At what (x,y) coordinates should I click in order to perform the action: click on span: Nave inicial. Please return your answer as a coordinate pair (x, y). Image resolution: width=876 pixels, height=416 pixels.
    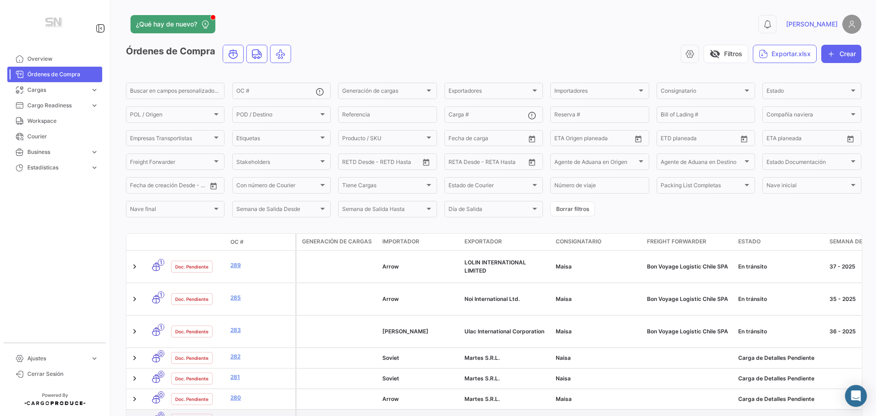
    Looking at the image, I should click on (807, 187).